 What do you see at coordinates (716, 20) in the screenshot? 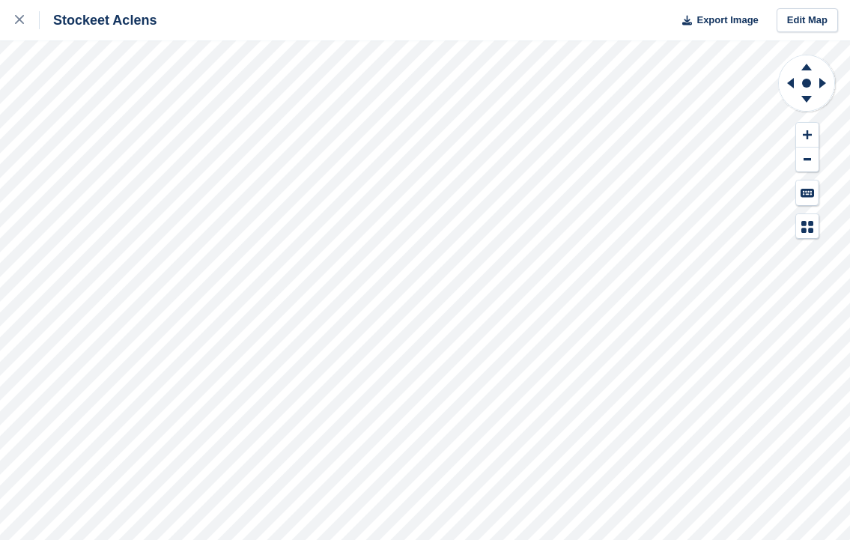
I see `button: Export Image` at bounding box center [716, 20].